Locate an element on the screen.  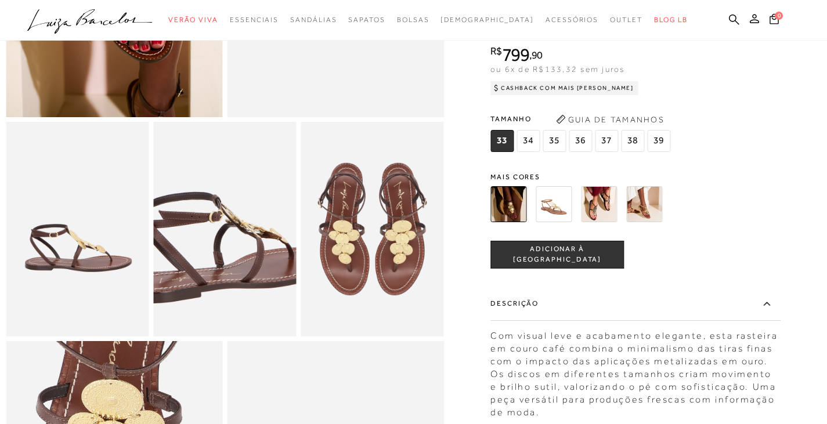
span: Acessórios is located at coordinates (572, 20).